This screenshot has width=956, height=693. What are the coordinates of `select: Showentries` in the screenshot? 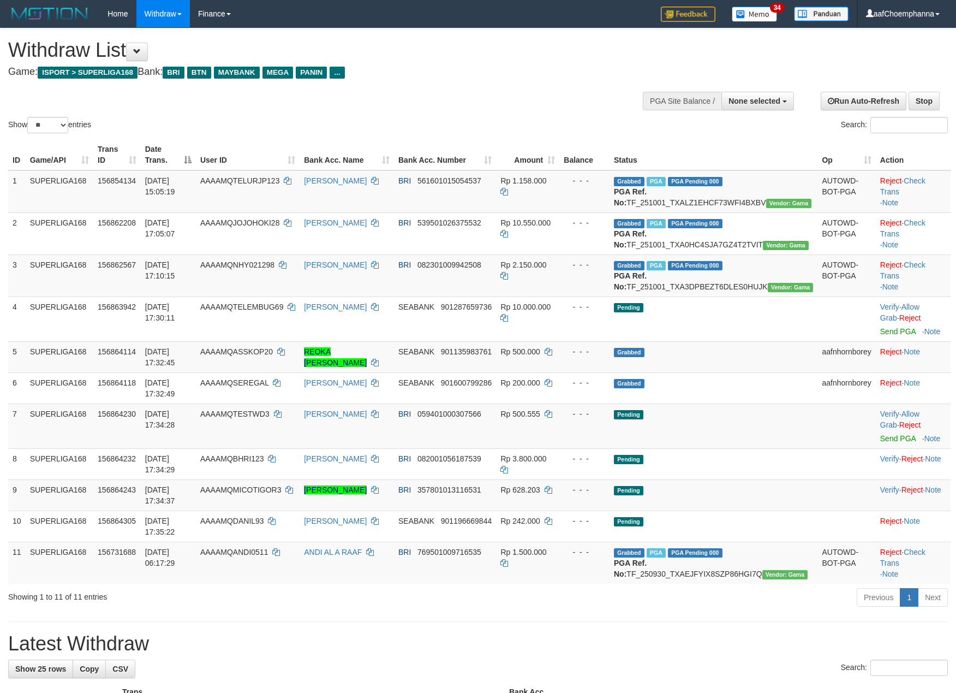 It's located at (47, 125).